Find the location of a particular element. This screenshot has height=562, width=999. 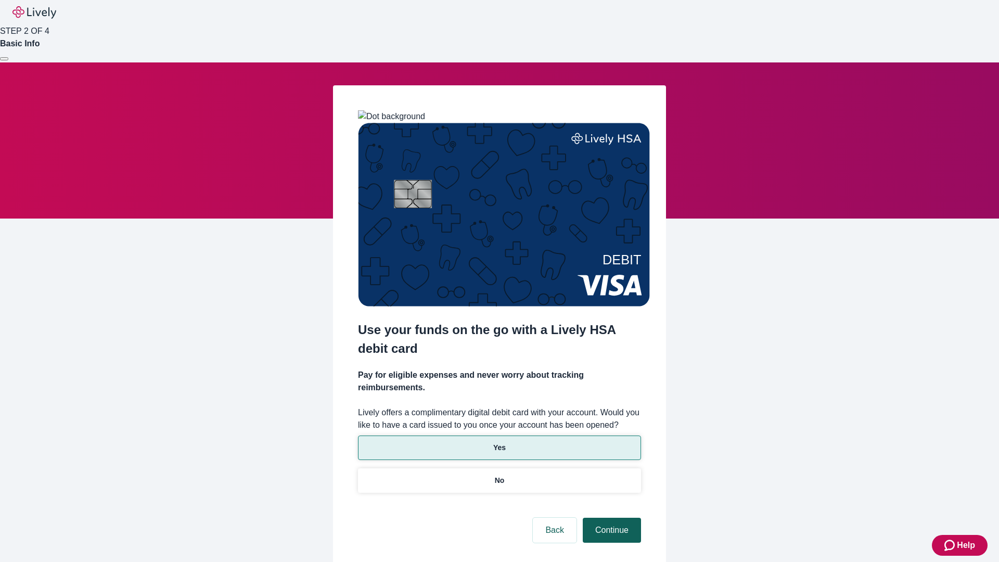

h2: Use your funds on the go with a Lively HSA debit card is located at coordinates (500, 339).